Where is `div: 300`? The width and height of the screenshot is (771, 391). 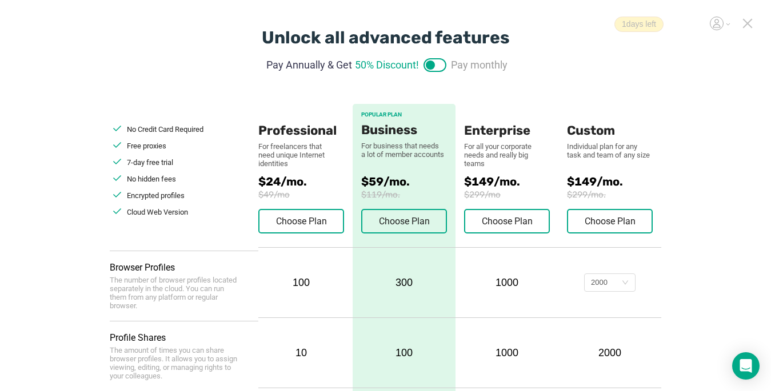 div: 300 is located at coordinates (404, 283).